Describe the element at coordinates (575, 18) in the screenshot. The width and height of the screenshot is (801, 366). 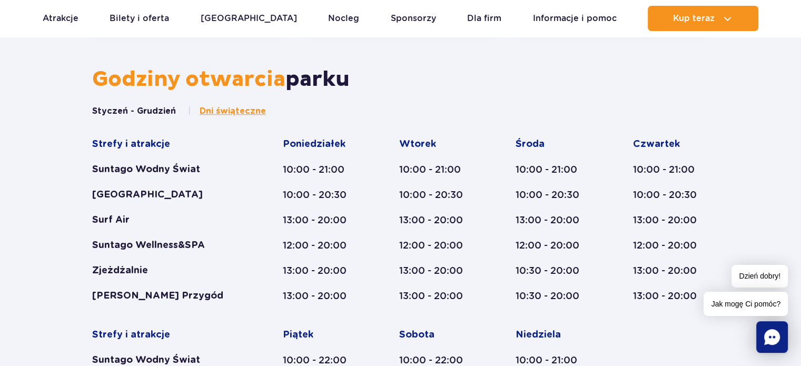
I see `a: Informacje i pomoc` at that location.